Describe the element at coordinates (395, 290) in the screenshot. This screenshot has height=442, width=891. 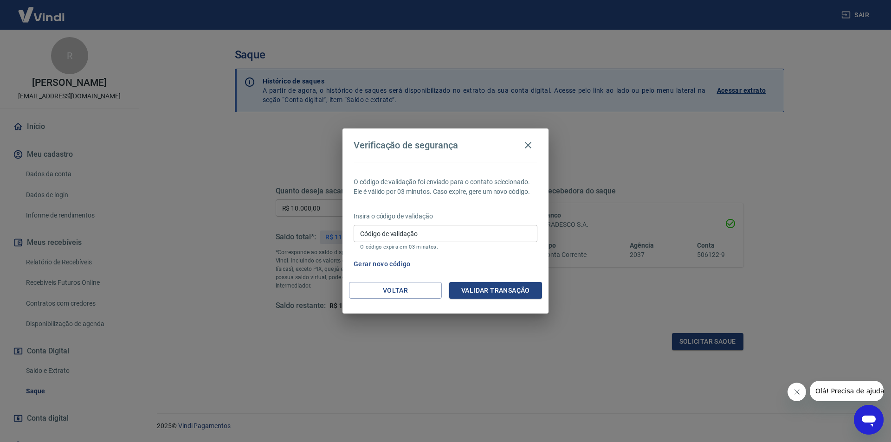
I see `button: Voltar` at that location.